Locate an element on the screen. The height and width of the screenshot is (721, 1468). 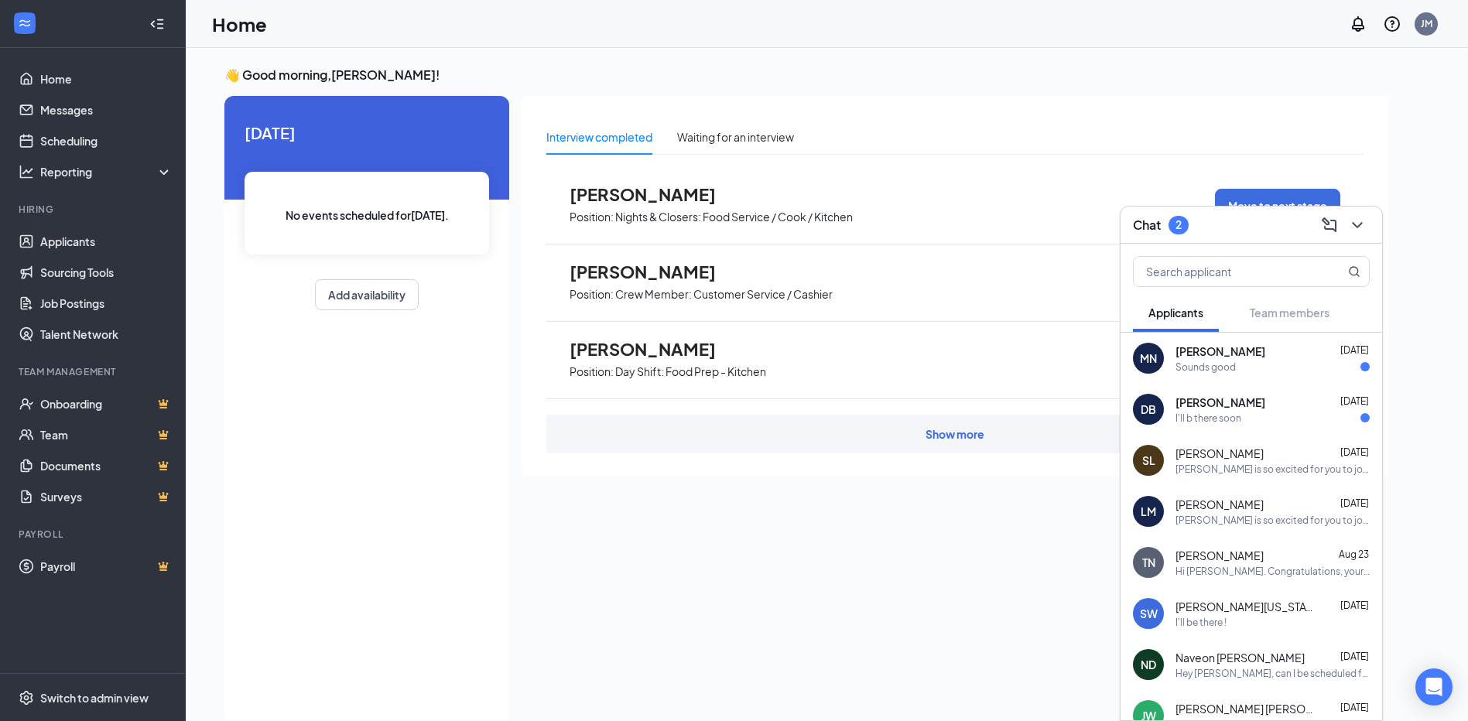
a: Sourcing Tools is located at coordinates (106, 272).